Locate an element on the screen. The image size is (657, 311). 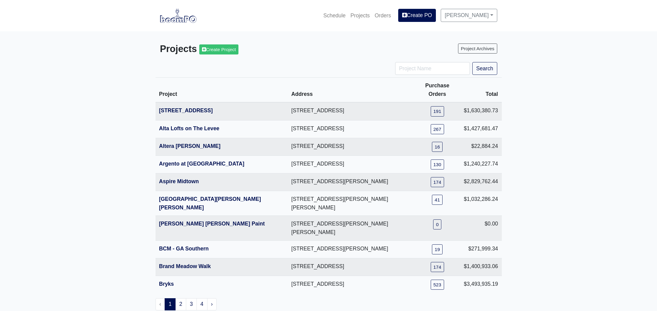
a: Create Project is located at coordinates (219, 49).